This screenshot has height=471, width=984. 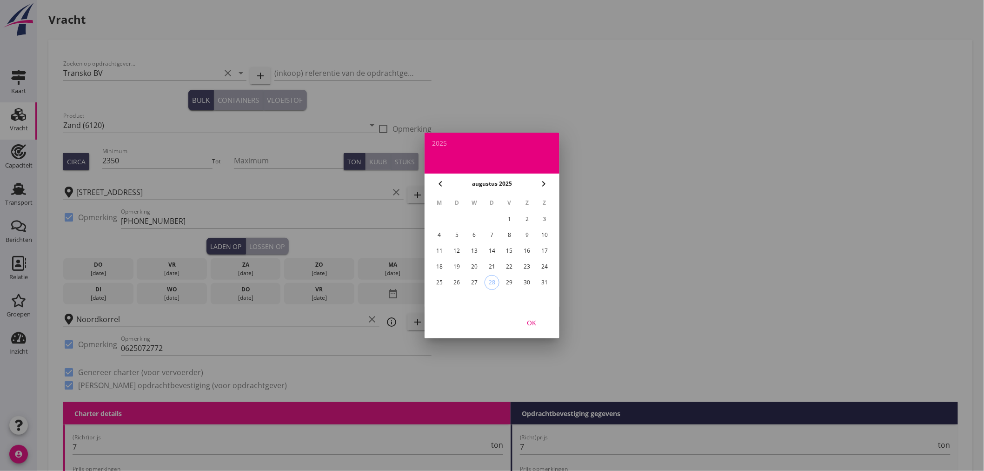 What do you see at coordinates (527, 219) in the screenshot?
I see `div: 2` at bounding box center [527, 219].